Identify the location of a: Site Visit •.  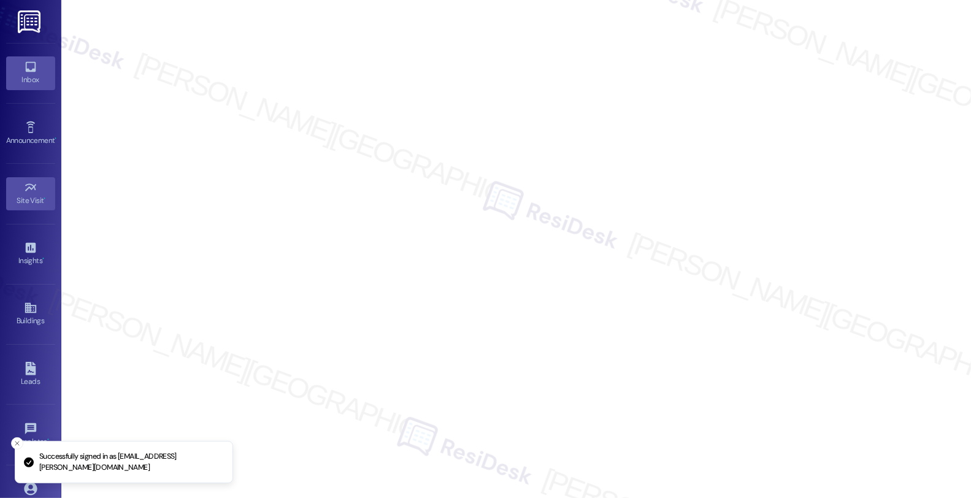
(31, 194).